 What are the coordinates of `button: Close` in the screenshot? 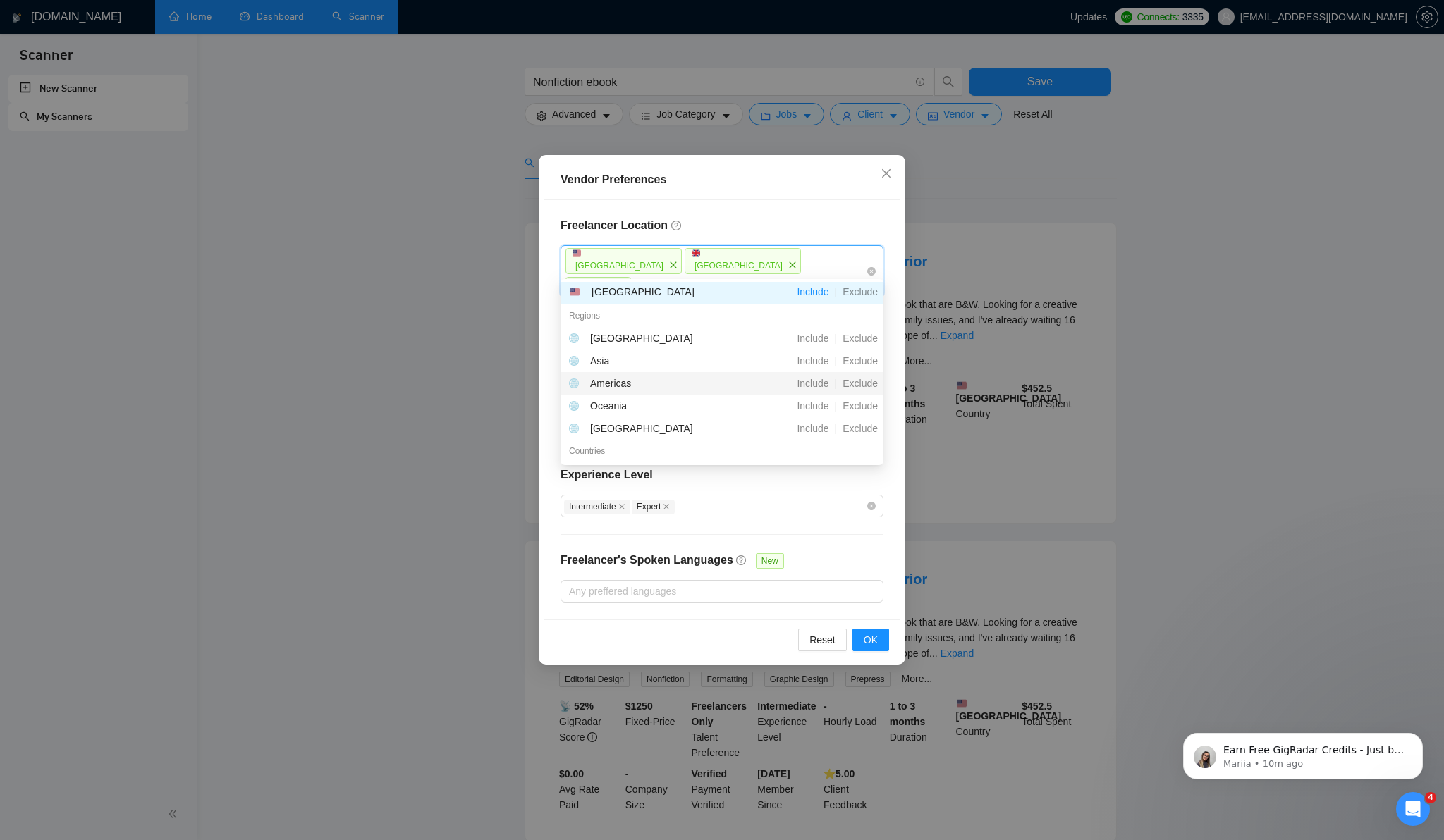 It's located at (886, 174).